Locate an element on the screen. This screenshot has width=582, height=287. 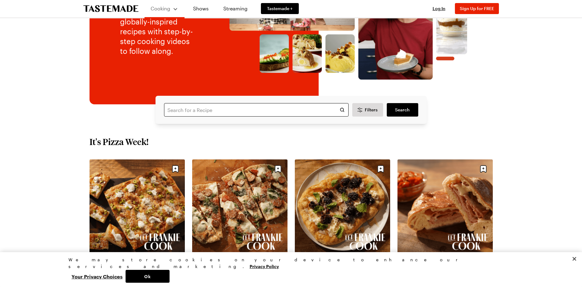
span: Search is located at coordinates (402, 110).